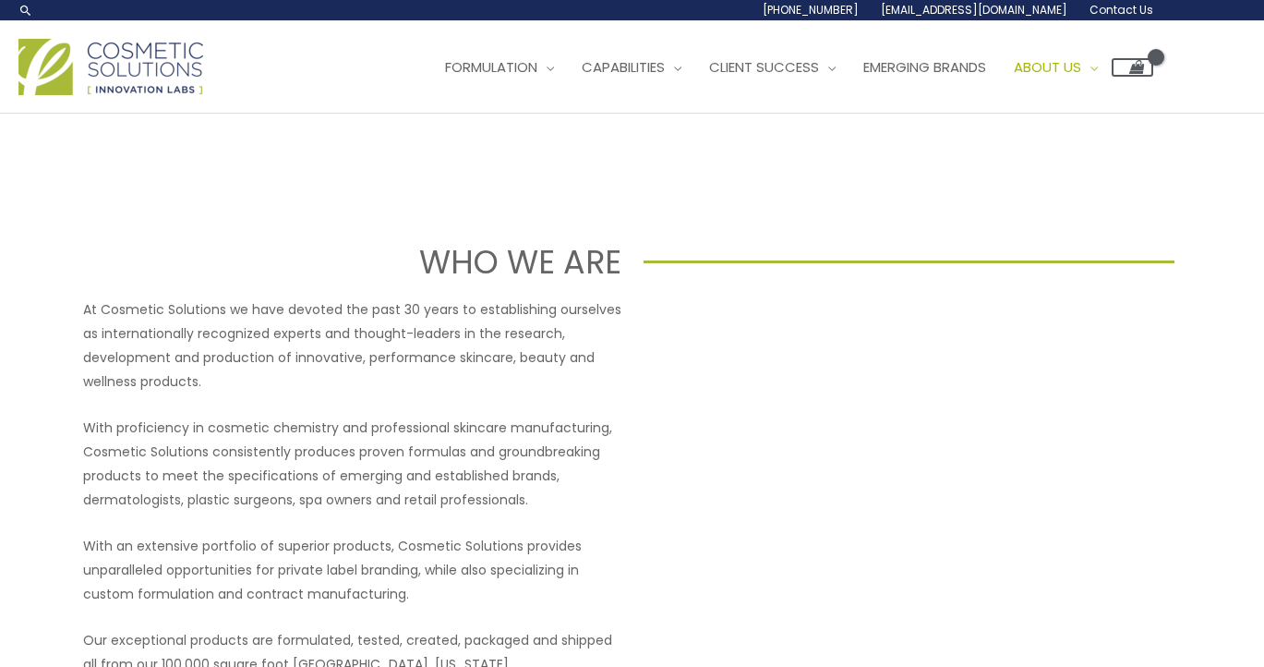 This screenshot has height=667, width=1264. What do you see at coordinates (26, 10) in the screenshot?
I see `a: Search icon link` at bounding box center [26, 10].